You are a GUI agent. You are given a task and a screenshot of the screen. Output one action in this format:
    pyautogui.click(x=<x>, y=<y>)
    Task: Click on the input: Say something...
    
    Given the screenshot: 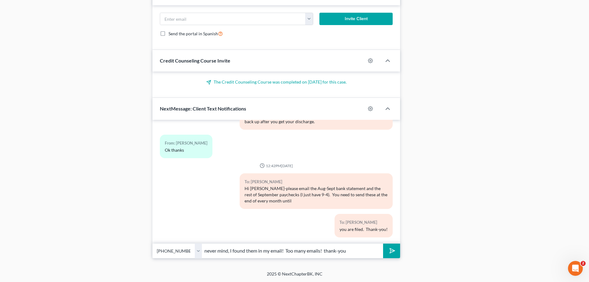 What is the action you would take?
    pyautogui.click(x=293, y=251)
    